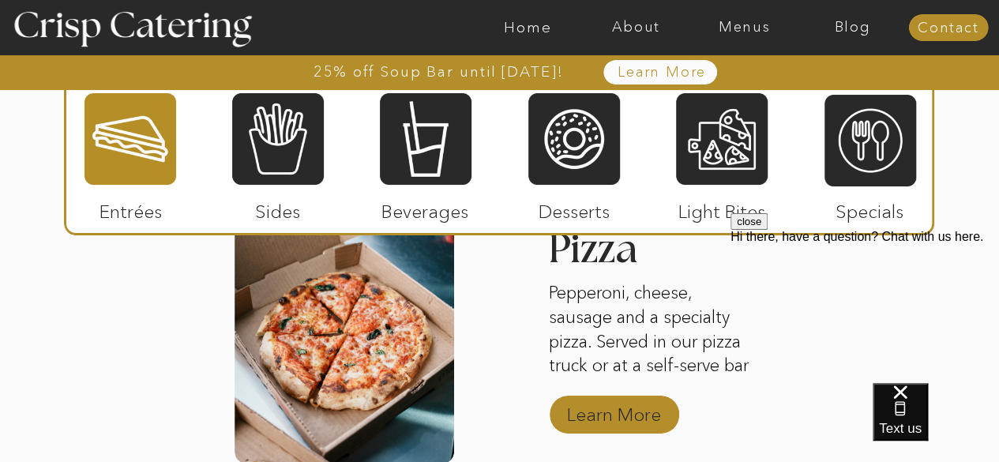 The width and height of the screenshot is (999, 462). What do you see at coordinates (948, 28) in the screenshot?
I see `nav: Contact` at bounding box center [948, 28].